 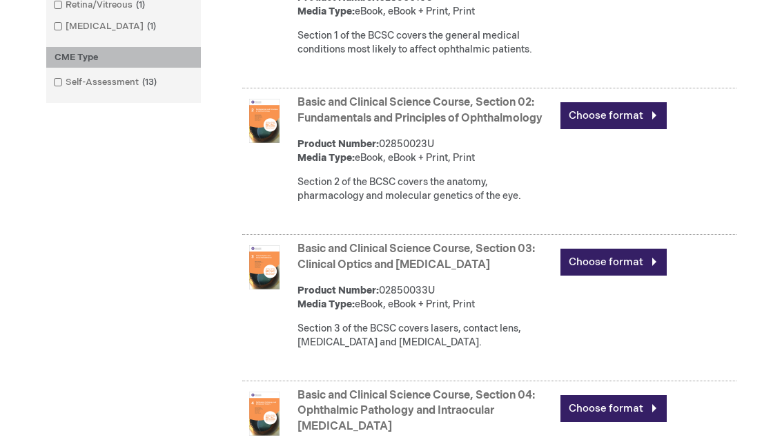 What do you see at coordinates (264, 414) in the screenshot?
I see `img: Basic and Clinical Science Course, Section 04: Ophthalmic Pathology and Intraocular Tumors` at bounding box center [264, 414].